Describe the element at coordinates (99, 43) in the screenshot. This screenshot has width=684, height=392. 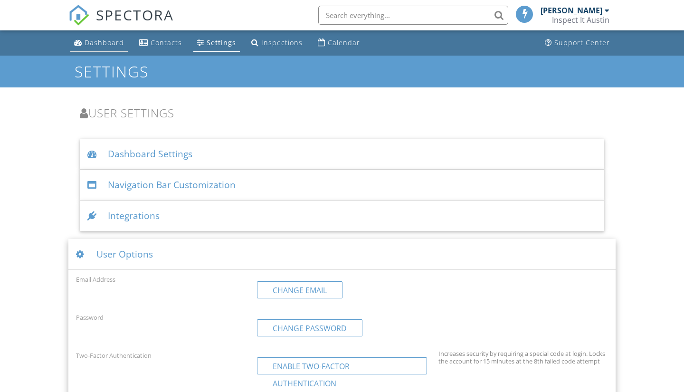
I see `a: Dashboard` at that location.